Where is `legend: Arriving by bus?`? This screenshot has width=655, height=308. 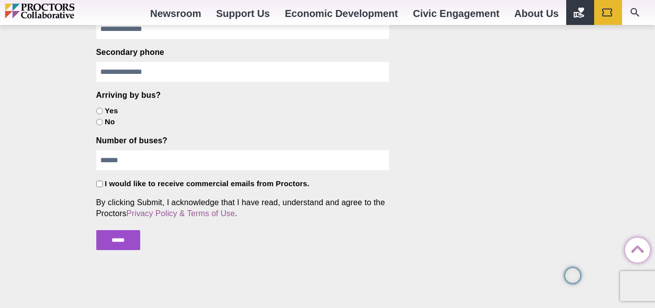 legend: Arriving by bus? is located at coordinates (129, 95).